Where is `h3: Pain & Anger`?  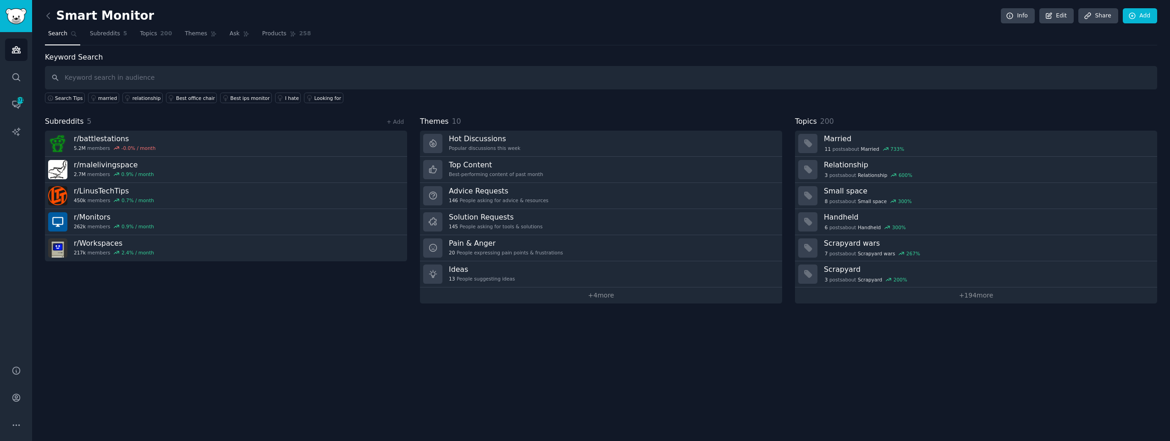 h3: Pain & Anger is located at coordinates (506, 243).